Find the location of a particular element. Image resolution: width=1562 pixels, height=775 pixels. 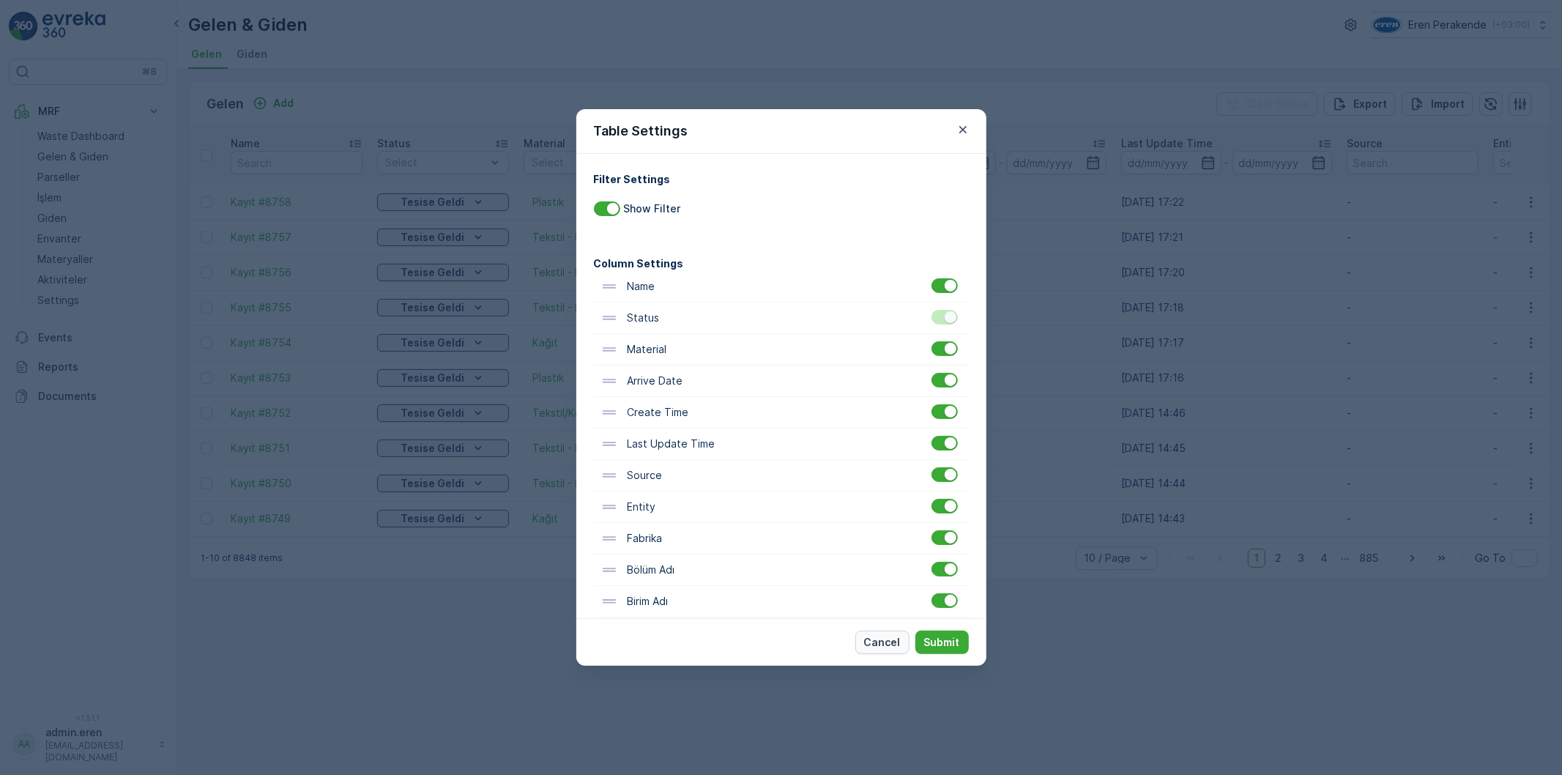

div: Fabrika is located at coordinates (781, 538).